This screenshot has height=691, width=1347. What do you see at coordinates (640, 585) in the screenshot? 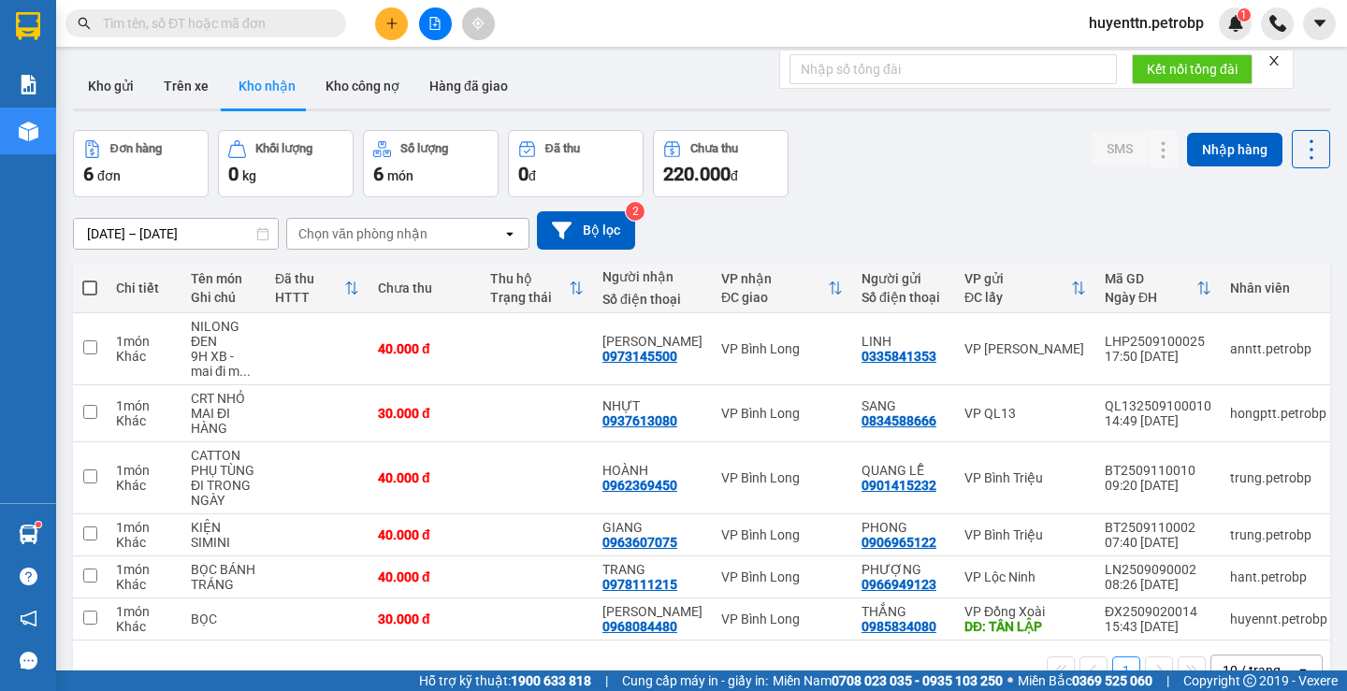
I see `div: 0978111215` at bounding box center [640, 585].